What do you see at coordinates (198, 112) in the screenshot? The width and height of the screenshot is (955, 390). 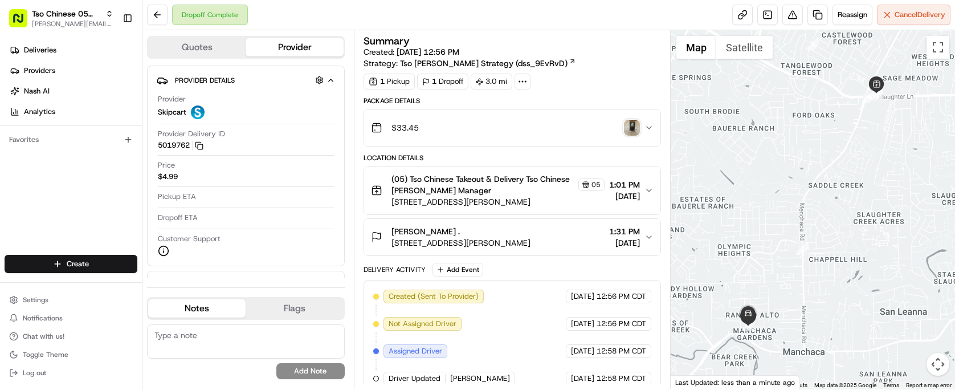 I see `img: profile_skipcart_partner.png` at bounding box center [198, 112].